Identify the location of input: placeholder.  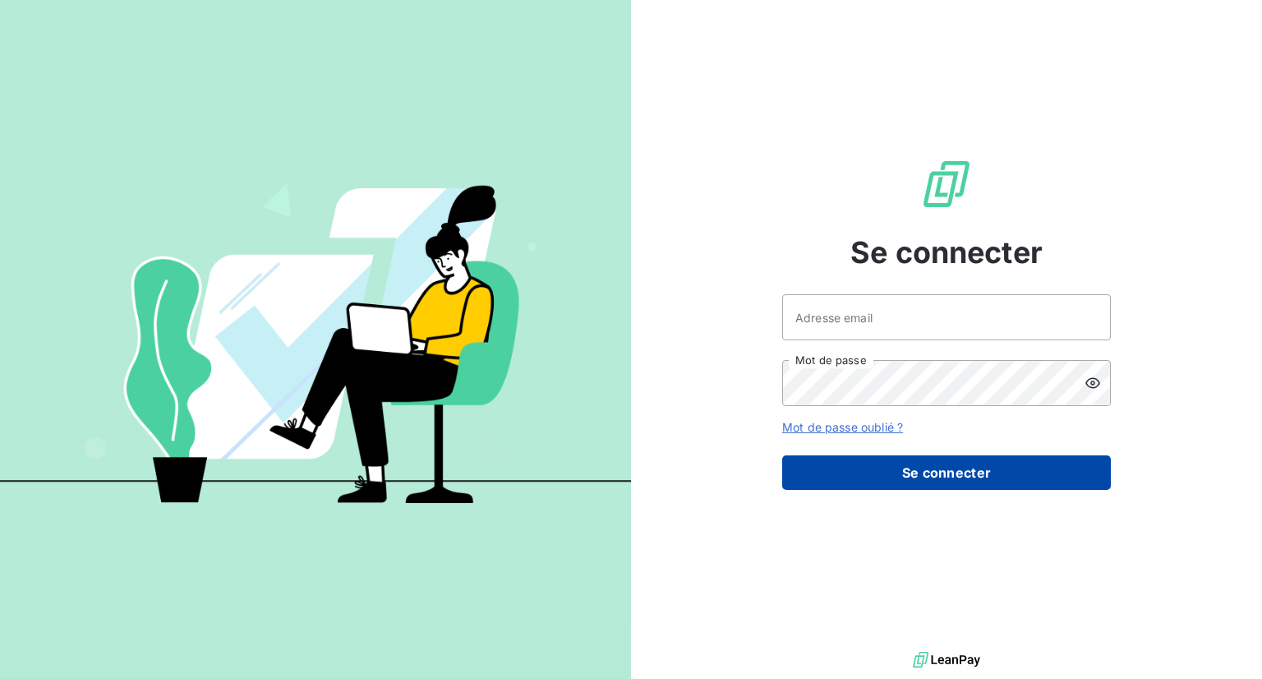
(946, 317).